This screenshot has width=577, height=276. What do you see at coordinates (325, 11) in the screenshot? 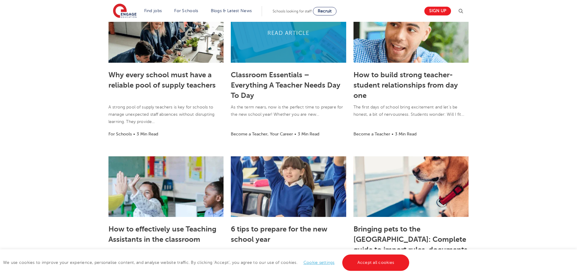
I see `a: Recruit` at bounding box center [325, 11].